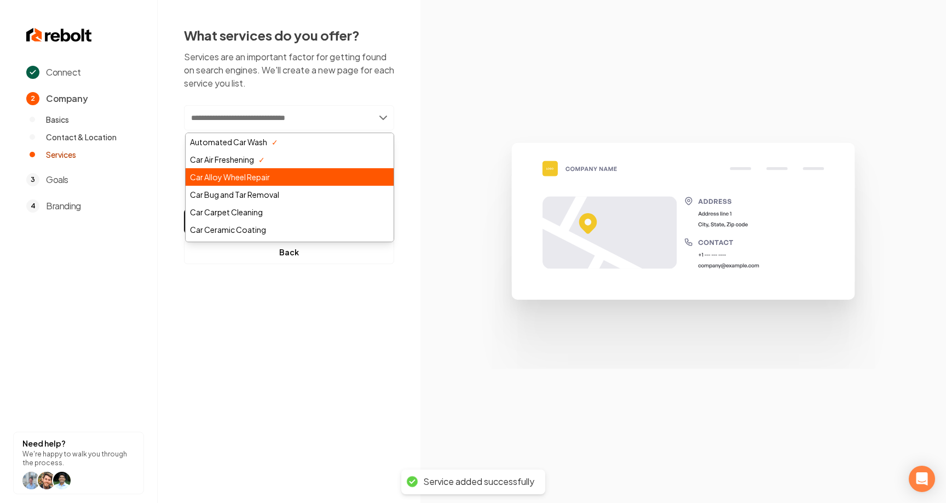  What do you see at coordinates (33, 206) in the screenshot?
I see `span: 4` at bounding box center [33, 206].